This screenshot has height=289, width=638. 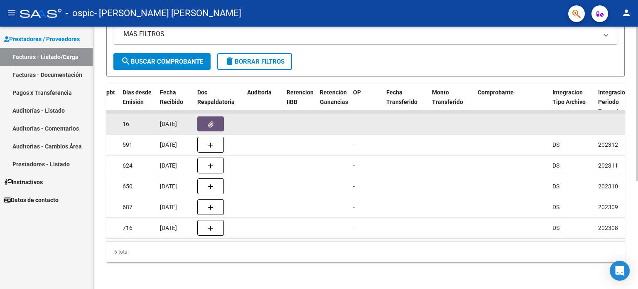 I want to click on datatable-header-cell: Doc Respaldatoria, so click(x=219, y=102).